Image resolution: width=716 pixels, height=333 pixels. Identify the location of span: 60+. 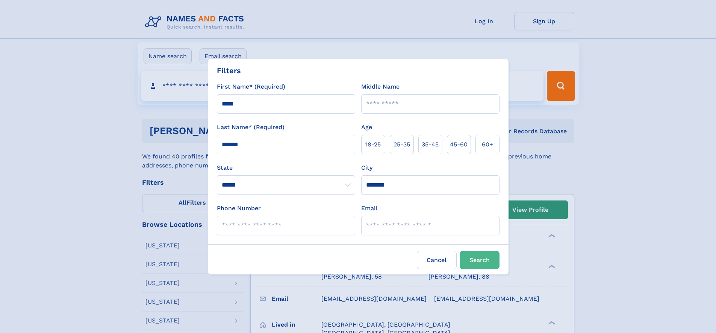
(487, 145).